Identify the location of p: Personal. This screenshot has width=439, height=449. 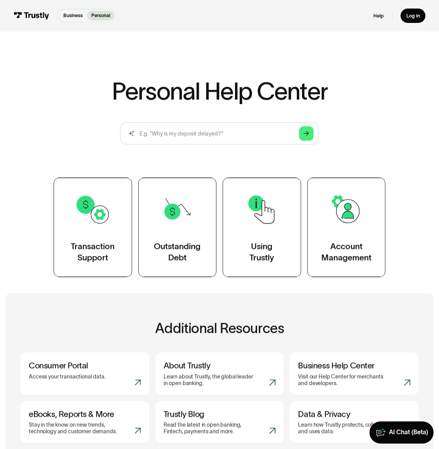
(101, 16).